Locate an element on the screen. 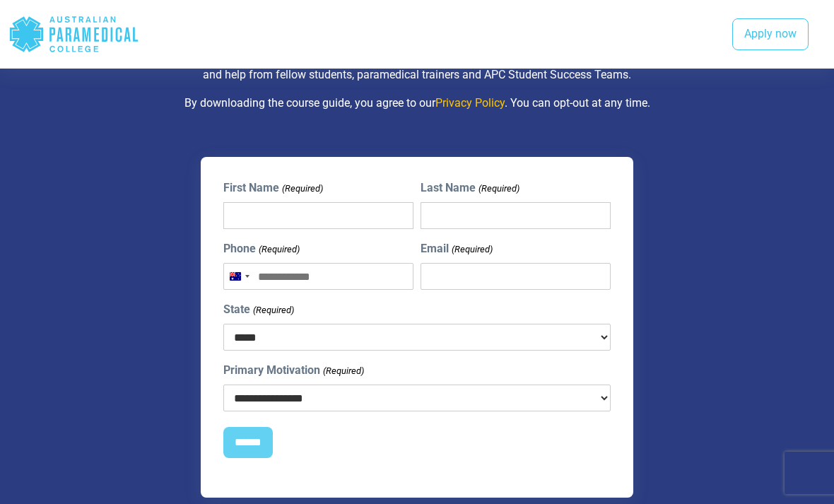 This screenshot has width=834, height=504. a: Apply now is located at coordinates (771, 35).